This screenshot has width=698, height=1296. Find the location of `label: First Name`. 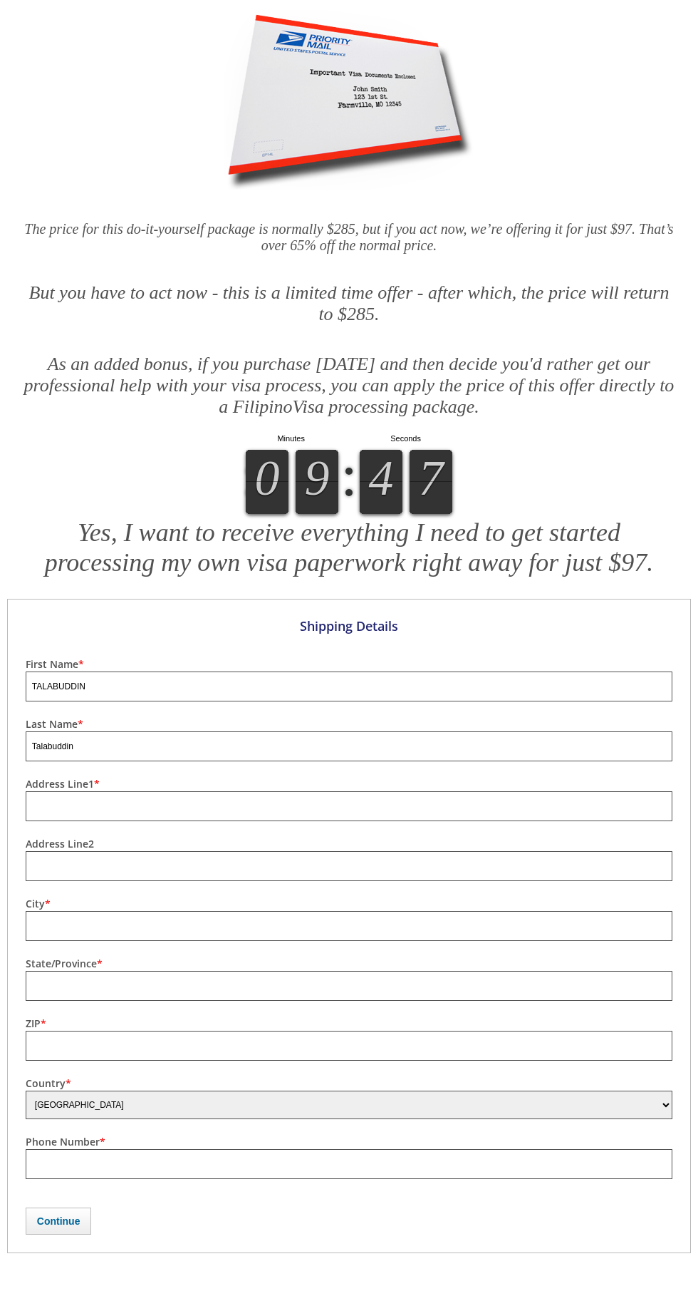

label: First Name is located at coordinates (55, 663).